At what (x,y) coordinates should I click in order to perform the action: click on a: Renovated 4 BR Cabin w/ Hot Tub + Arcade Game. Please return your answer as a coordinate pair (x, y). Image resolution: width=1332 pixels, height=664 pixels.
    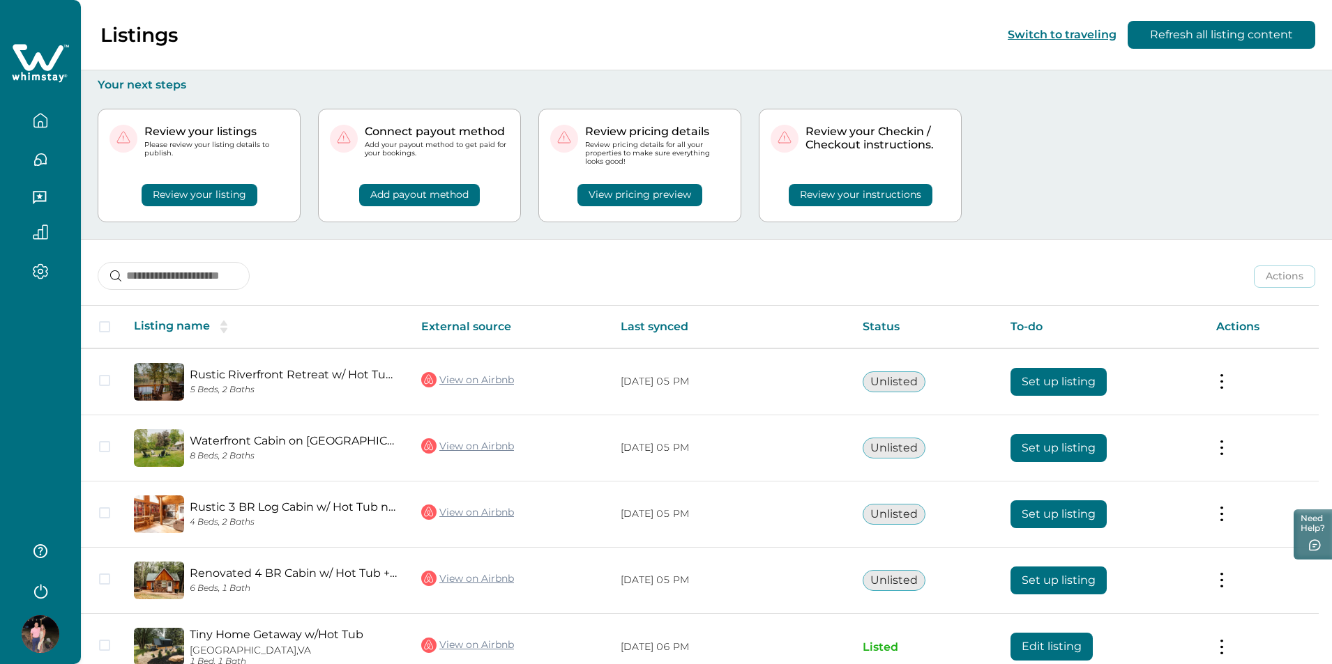
    Looking at the image, I should click on (294, 573).